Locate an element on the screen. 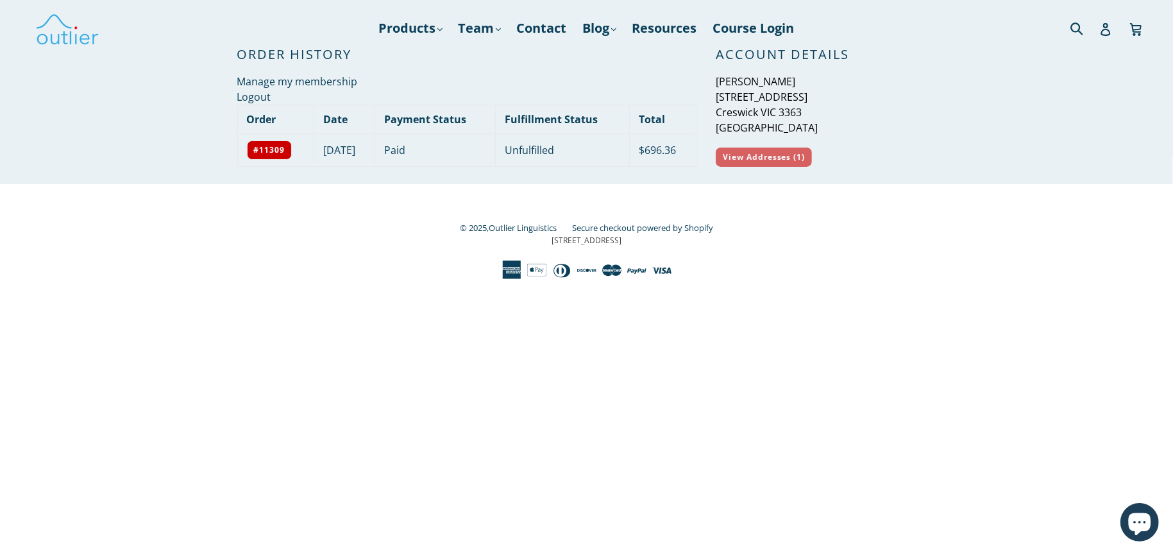 The height and width of the screenshot is (555, 1173). a: Blog is located at coordinates (600, 28).